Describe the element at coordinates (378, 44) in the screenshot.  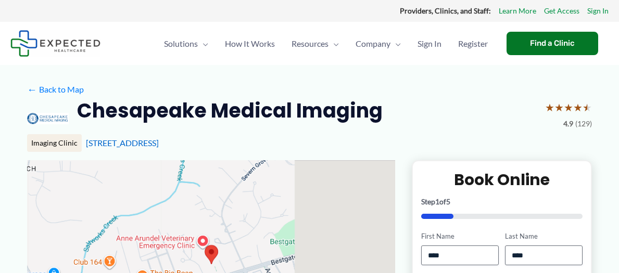
I see `a: CompanyMenu Toggle` at that location.